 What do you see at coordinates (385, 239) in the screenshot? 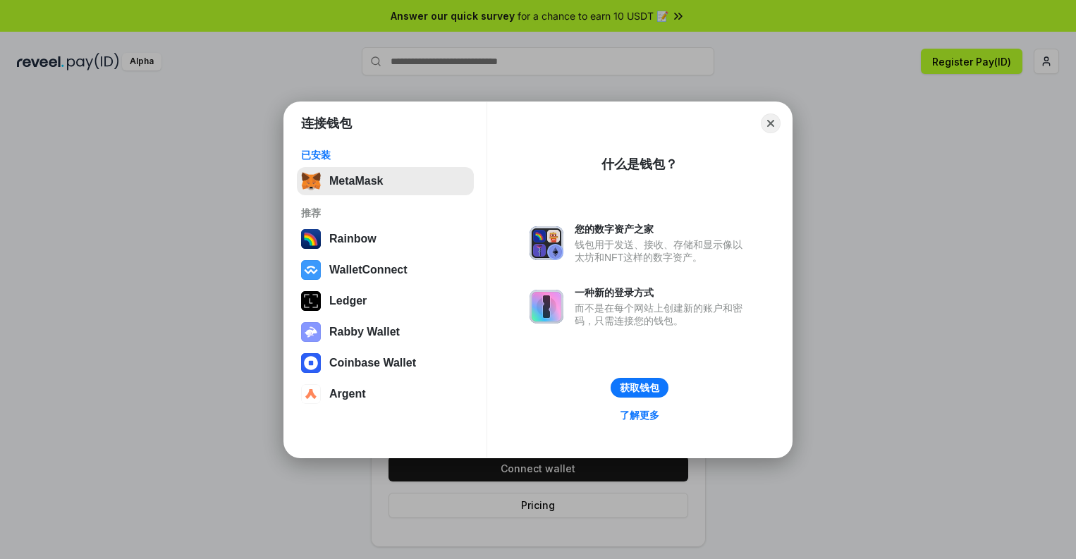
I see `button: Rainbow` at bounding box center [385, 239].